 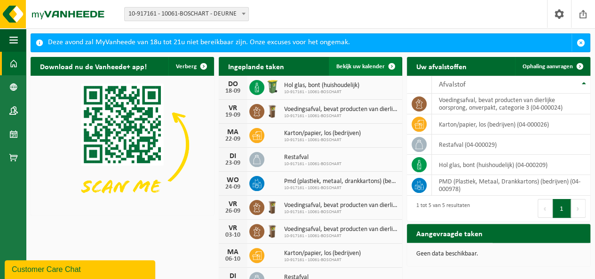 I want to click on a: Ophaling aanvragen, so click(x=552, y=66).